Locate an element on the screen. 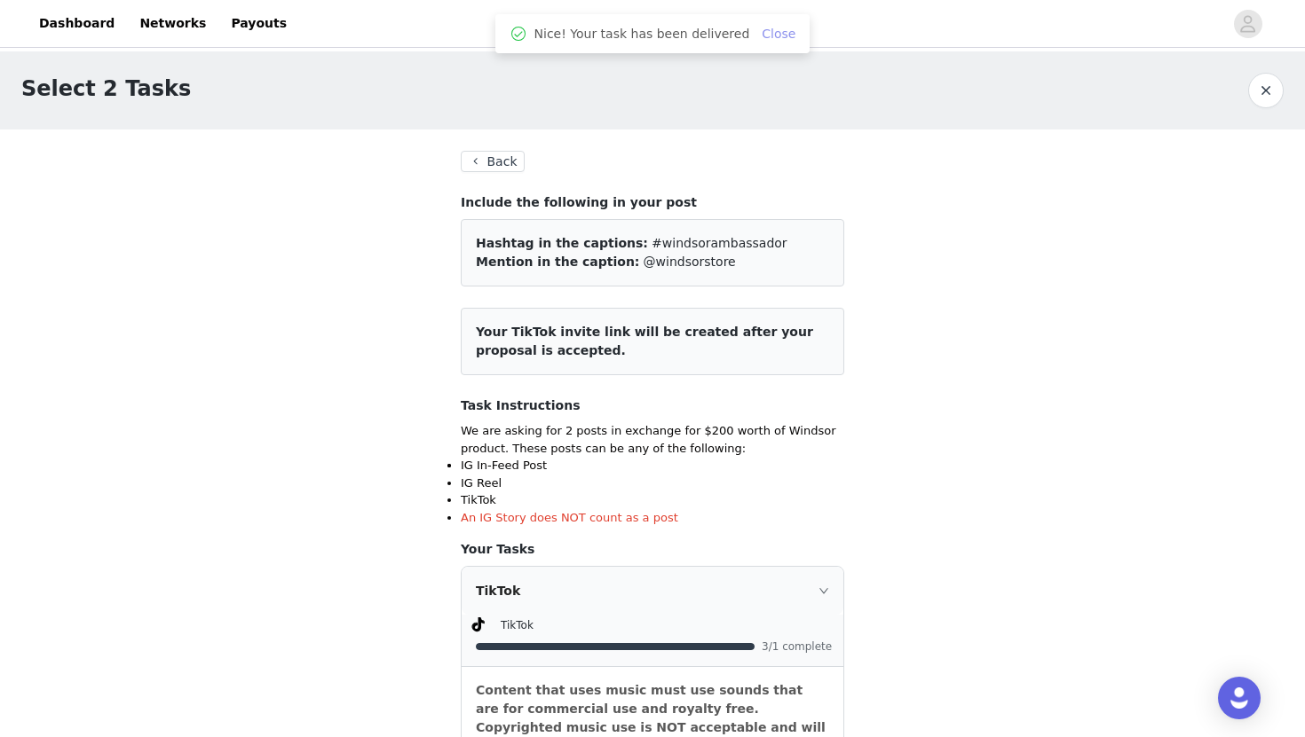 The image size is (1305, 737). i: icon: right is located at coordinates (824, 591).